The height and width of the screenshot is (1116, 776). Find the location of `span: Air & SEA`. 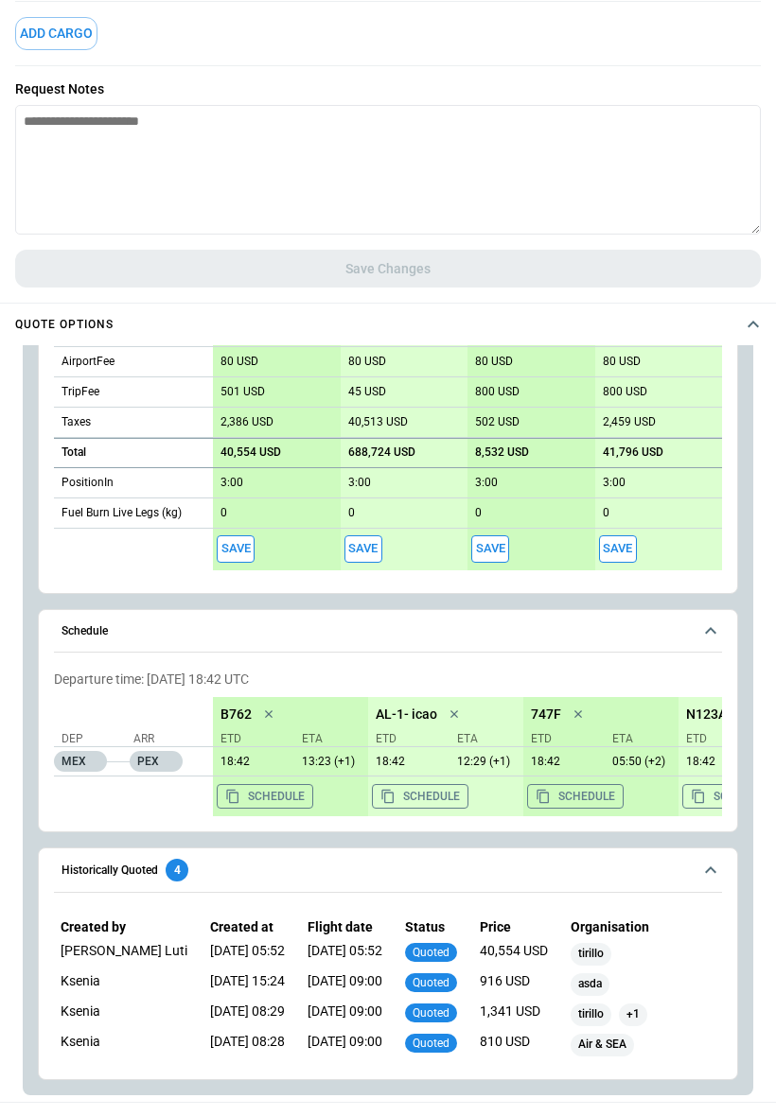

span: Air & SEA is located at coordinates (602, 1044).